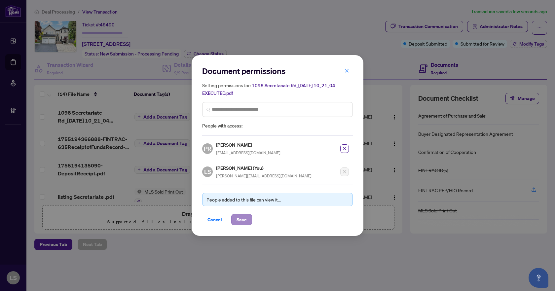 The image size is (555, 291). I want to click on button: Save, so click(242, 220).